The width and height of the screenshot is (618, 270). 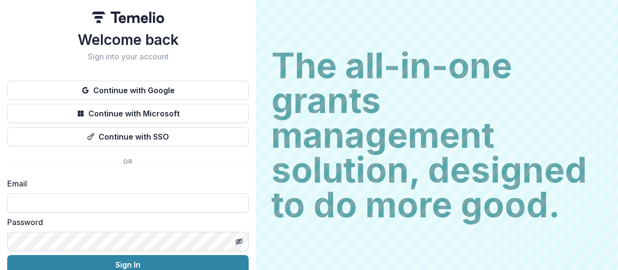 What do you see at coordinates (128, 40) in the screenshot?
I see `h1: Welcome back` at bounding box center [128, 40].